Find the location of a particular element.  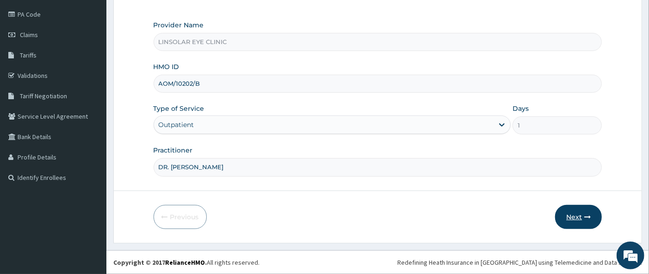

input: Enter HMO ID is located at coordinates (378, 83).